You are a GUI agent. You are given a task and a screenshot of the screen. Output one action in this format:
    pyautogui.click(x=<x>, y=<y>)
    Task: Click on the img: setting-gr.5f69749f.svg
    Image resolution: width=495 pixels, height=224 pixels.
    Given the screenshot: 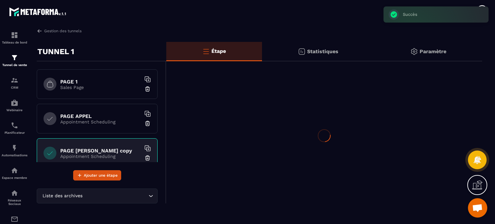 What is the action you would take?
    pyautogui.click(x=414, y=52)
    